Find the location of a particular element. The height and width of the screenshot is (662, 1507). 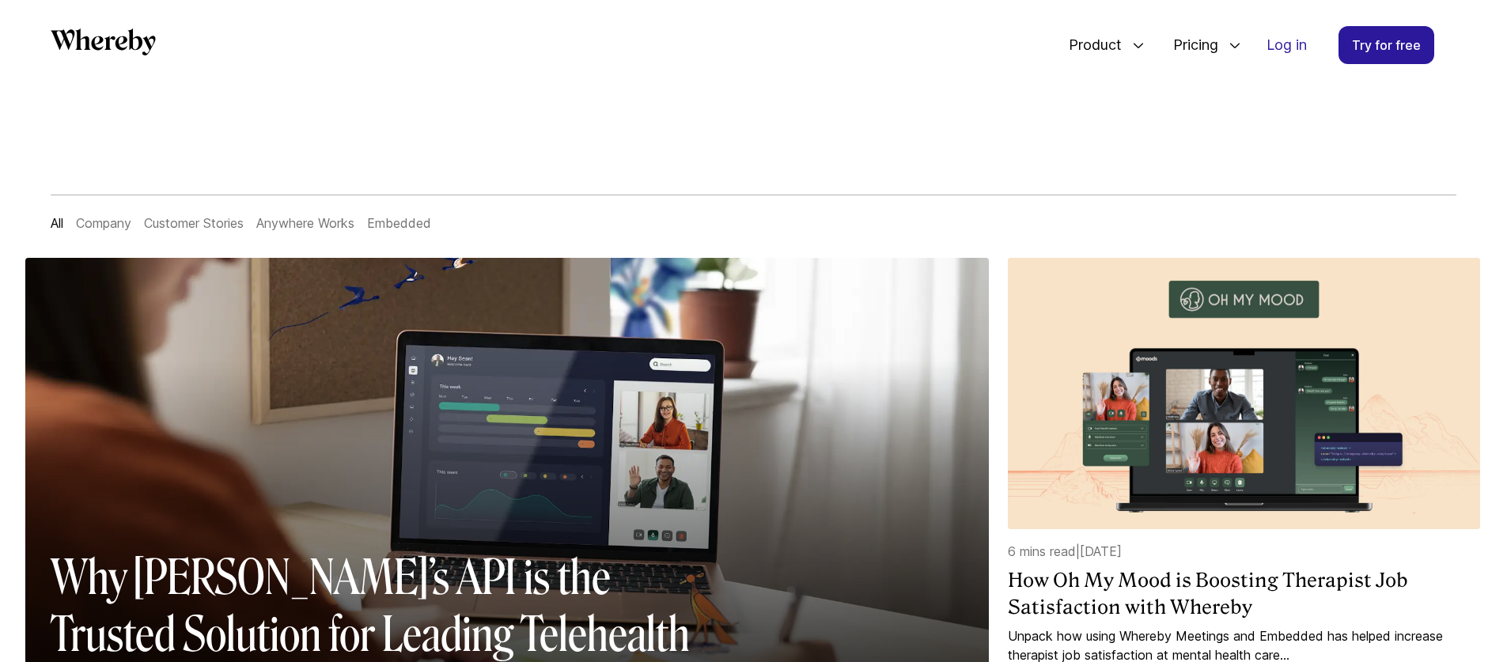

a: All is located at coordinates (57, 223).